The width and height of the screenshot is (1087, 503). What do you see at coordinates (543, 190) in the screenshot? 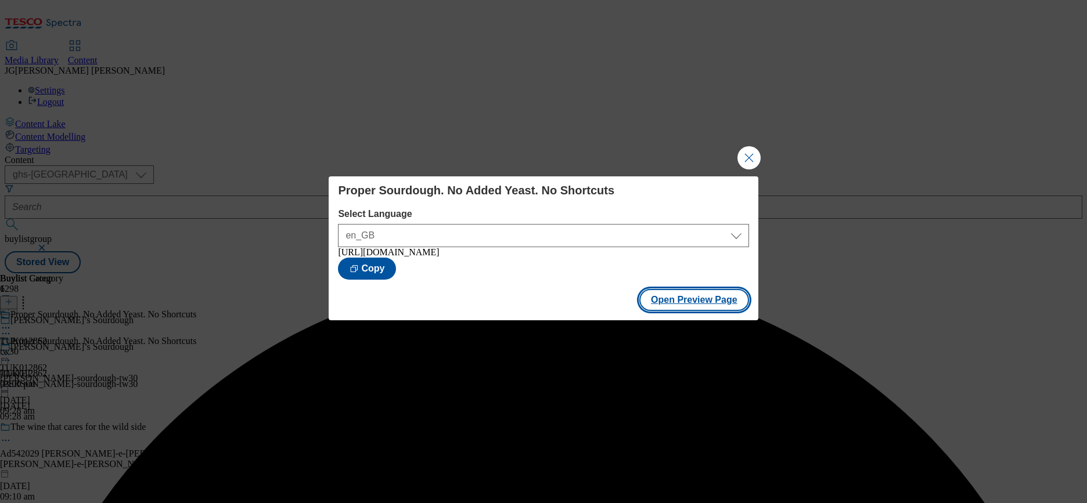
I see `h4: Proper Sourdough. No Added Yeast. No Shortcuts` at bounding box center [543, 190].